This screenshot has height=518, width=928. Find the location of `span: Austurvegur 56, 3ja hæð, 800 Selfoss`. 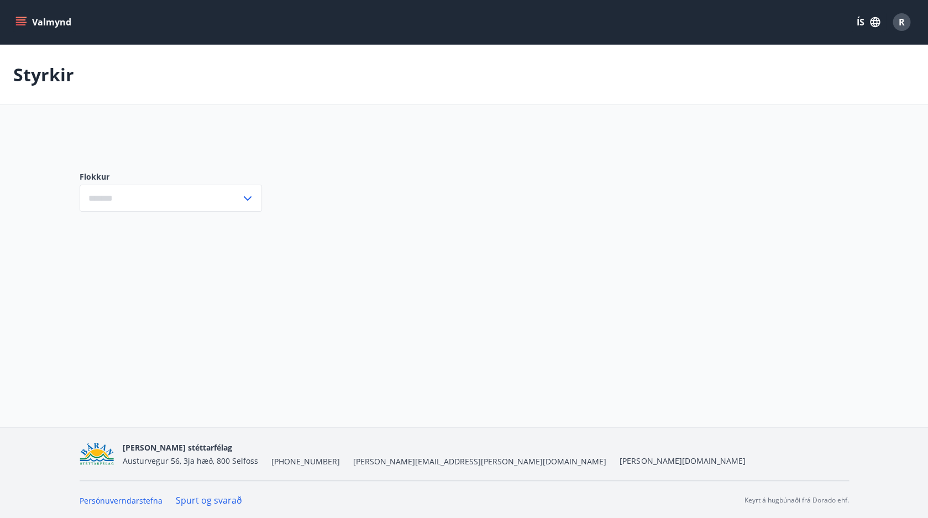

span: Austurvegur 56, 3ja hæð, 800 Selfoss is located at coordinates (190, 460).